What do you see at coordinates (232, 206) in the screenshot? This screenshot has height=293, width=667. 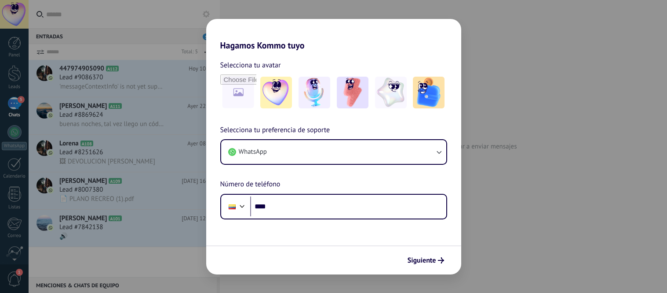 I see `div: Ecuador: + 593` at bounding box center [232, 206].